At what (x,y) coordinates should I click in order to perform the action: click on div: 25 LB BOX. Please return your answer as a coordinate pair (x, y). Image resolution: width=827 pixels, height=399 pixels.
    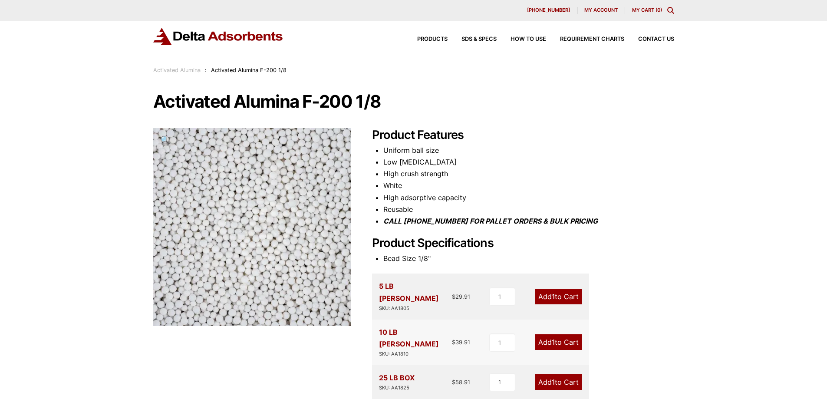
    Looking at the image, I should click on (397, 382).